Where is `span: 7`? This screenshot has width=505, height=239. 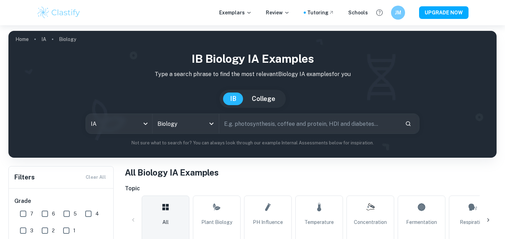
span: 7 is located at coordinates (32, 214).